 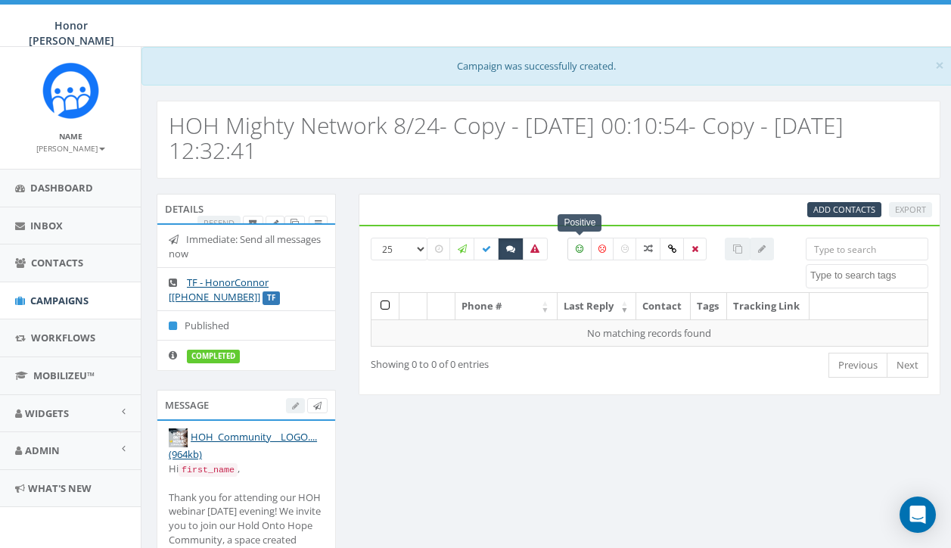 What do you see at coordinates (858, 365) in the screenshot?
I see `a: Previous` at bounding box center [858, 365].